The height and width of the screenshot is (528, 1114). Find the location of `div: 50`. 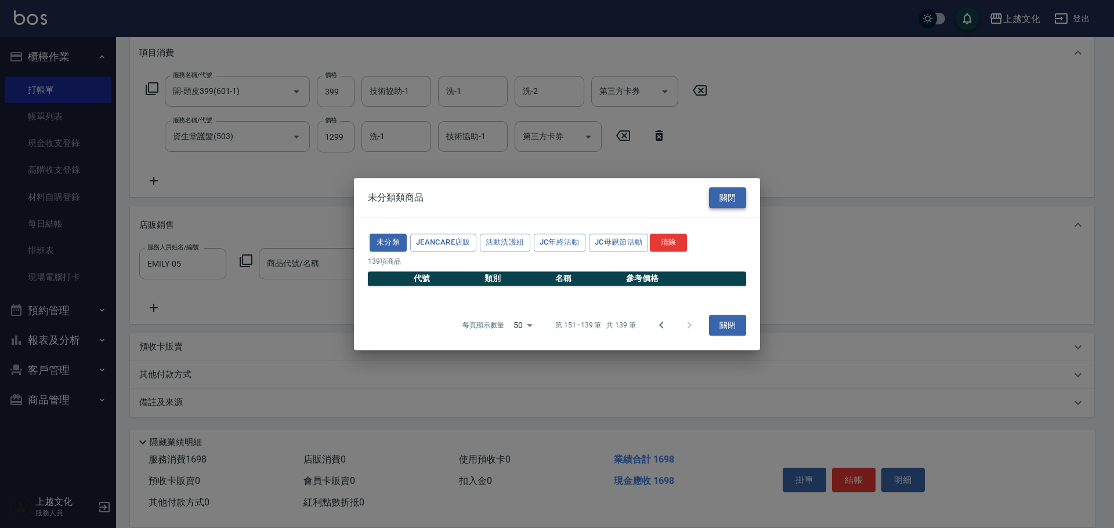

div: 50 is located at coordinates (523, 325).